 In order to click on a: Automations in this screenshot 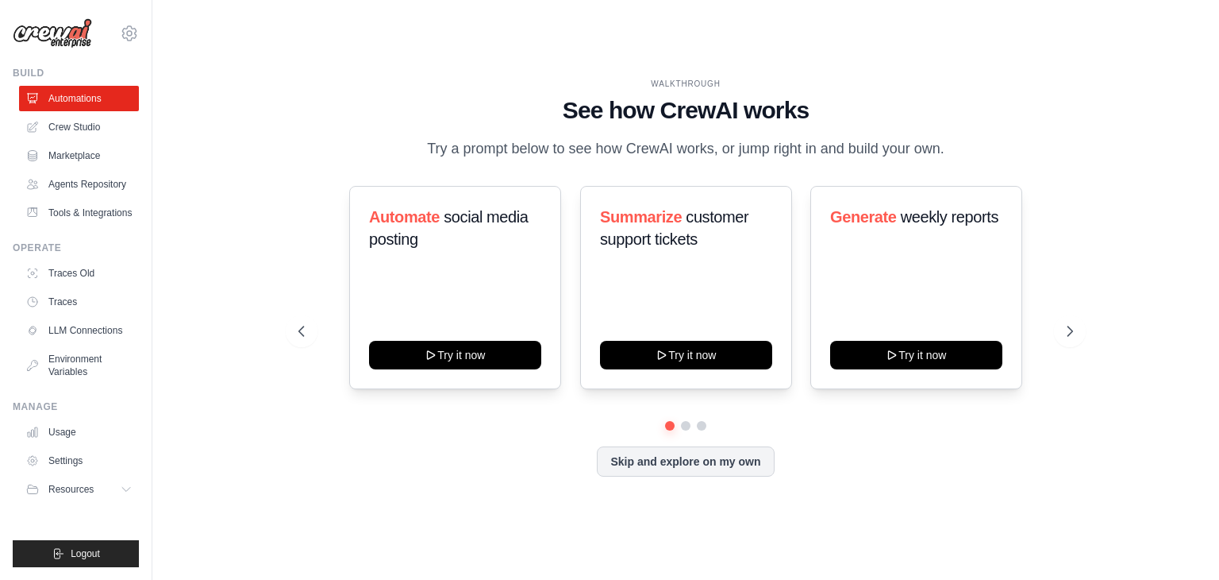, I will do `click(79, 98)`.